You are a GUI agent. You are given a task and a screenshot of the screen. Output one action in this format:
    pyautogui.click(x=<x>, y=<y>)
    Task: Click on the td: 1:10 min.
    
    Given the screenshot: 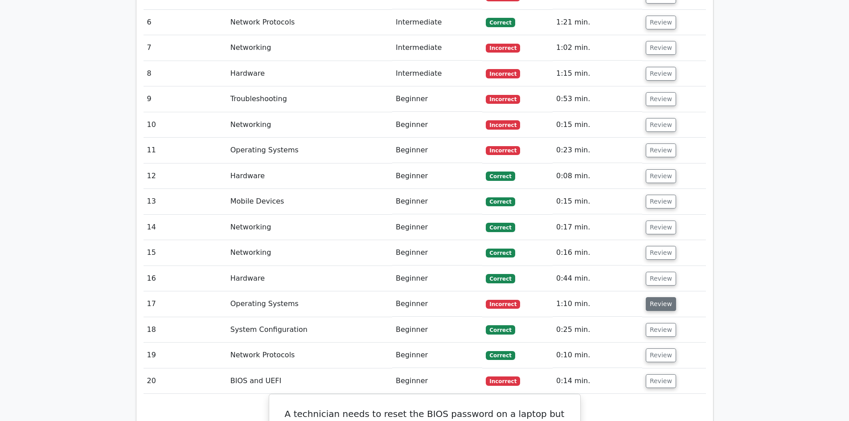 What is the action you would take?
    pyautogui.click(x=597, y=304)
    